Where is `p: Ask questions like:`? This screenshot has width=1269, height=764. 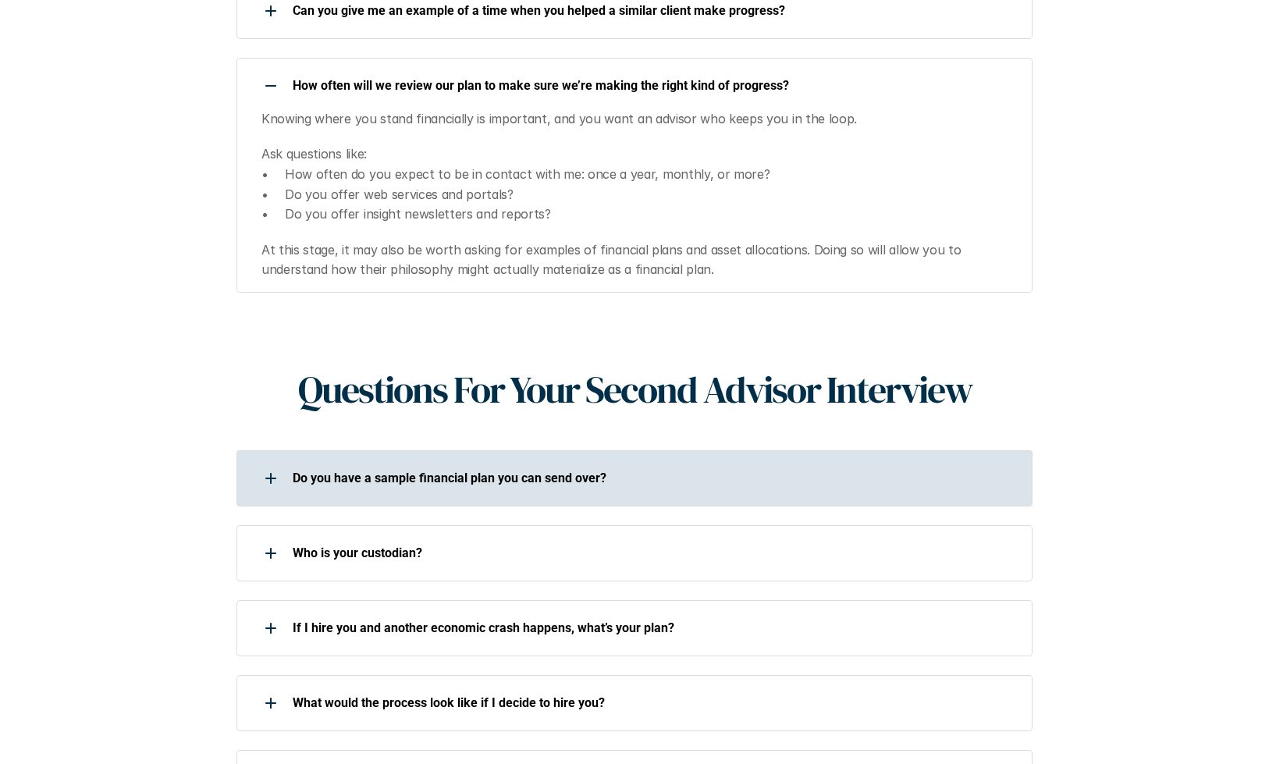 p: Ask questions like: is located at coordinates (638, 155).